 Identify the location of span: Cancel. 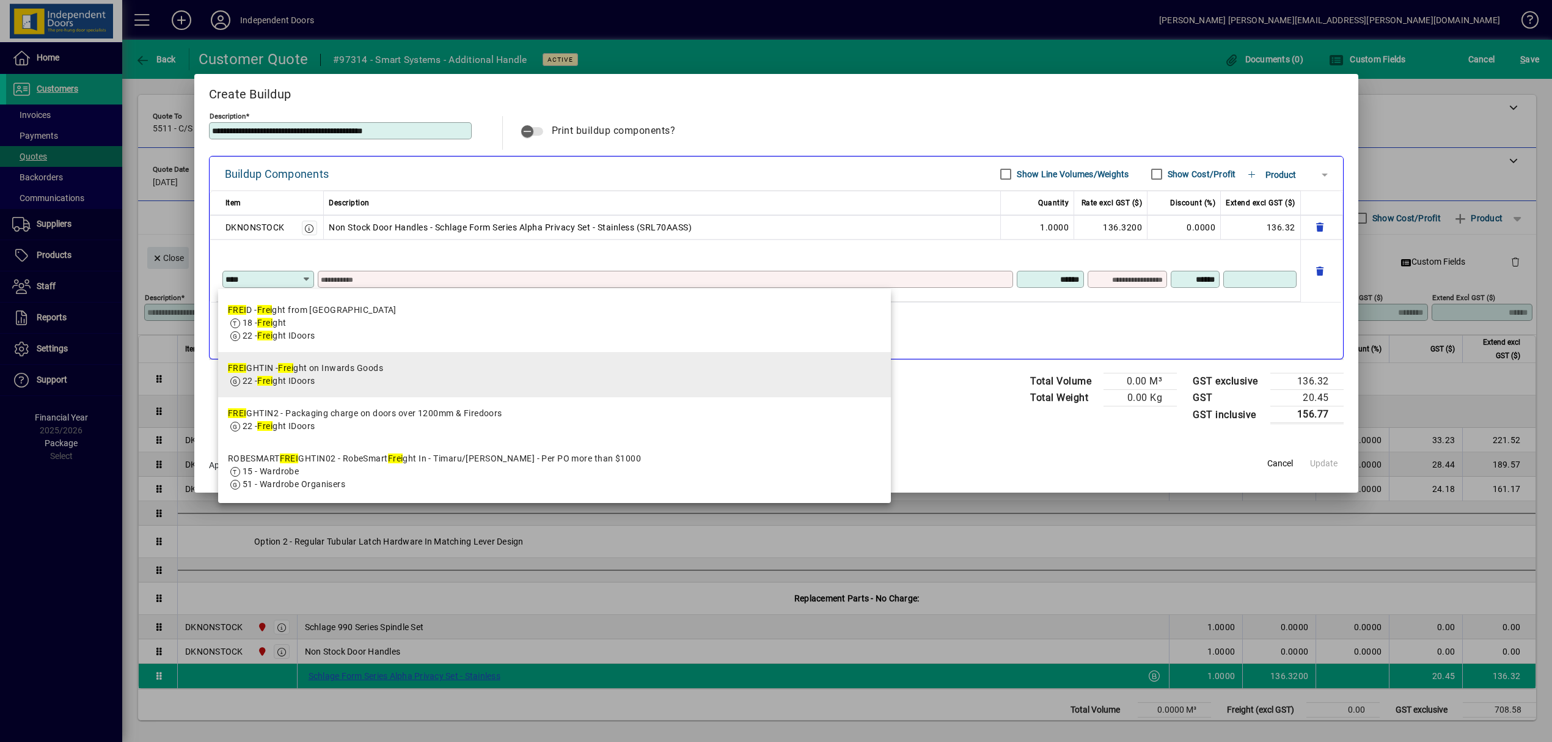
(1280, 463).